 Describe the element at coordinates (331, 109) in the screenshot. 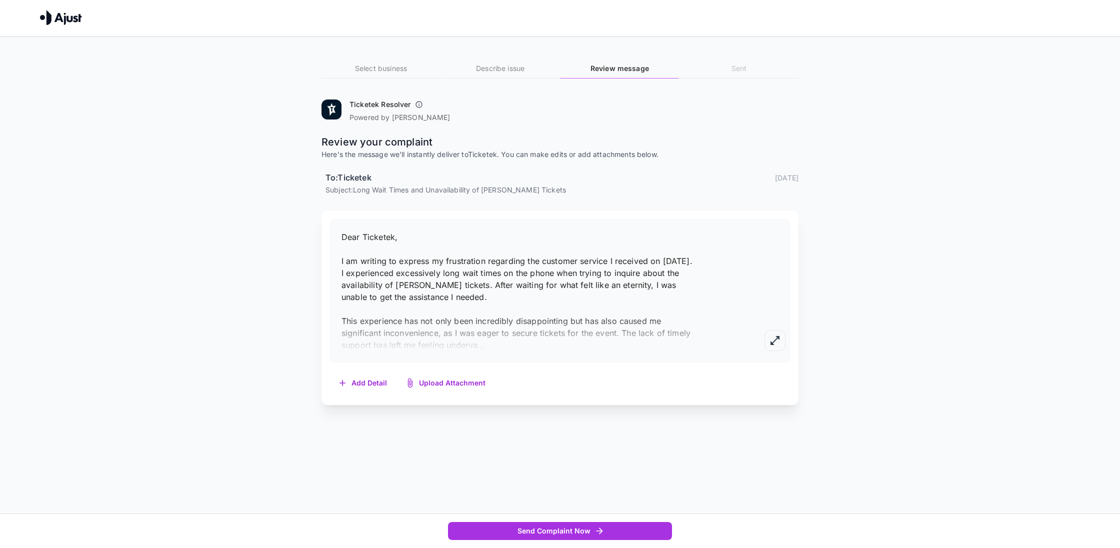

I see `img: Ticketek` at that location.